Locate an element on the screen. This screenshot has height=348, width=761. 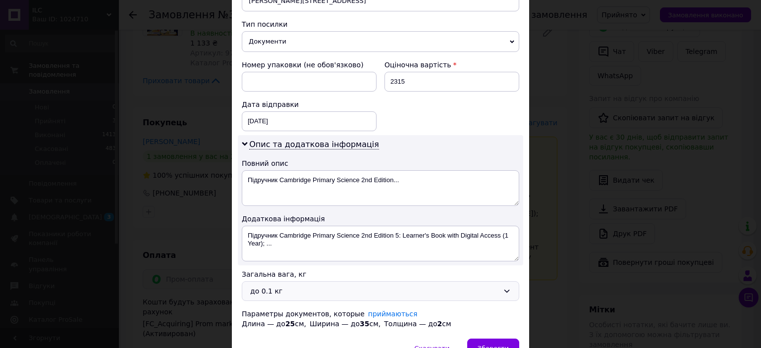
span: 35 is located at coordinates (364, 324).